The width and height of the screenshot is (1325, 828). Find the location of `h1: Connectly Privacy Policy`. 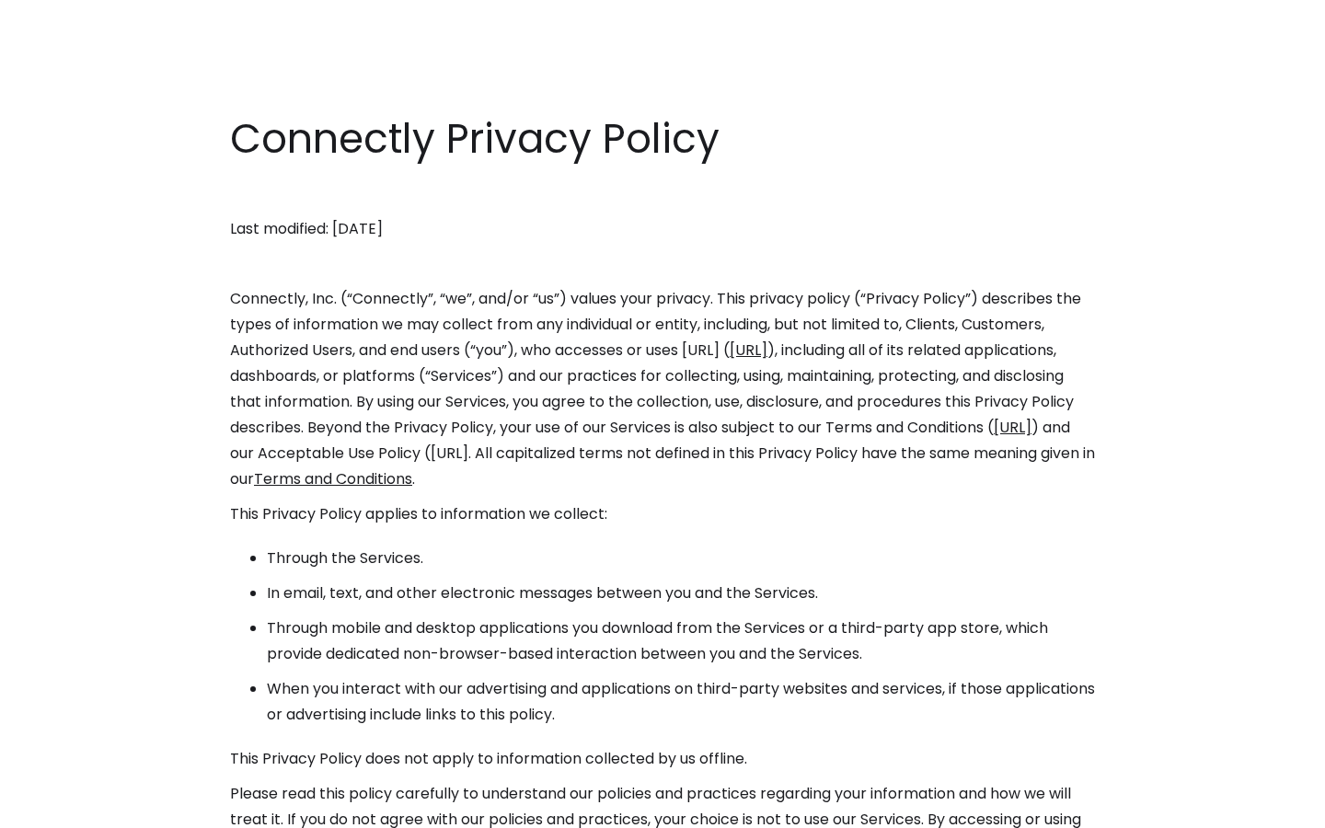

h1: Connectly Privacy Policy is located at coordinates (663, 139).